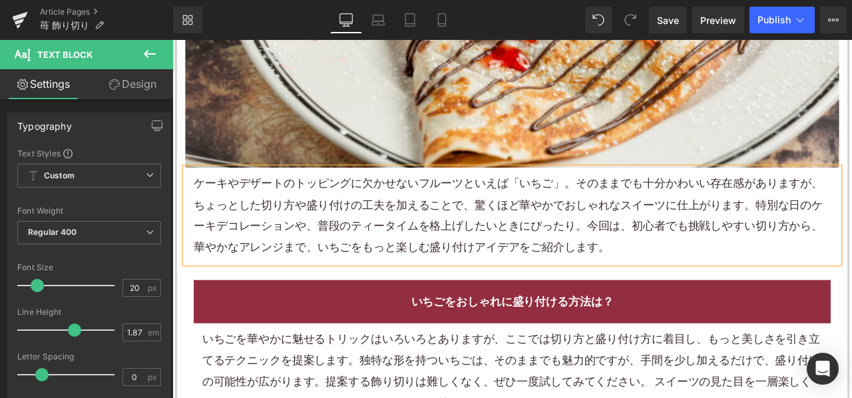  What do you see at coordinates (188, 20) in the screenshot?
I see `a: New Library` at bounding box center [188, 20].